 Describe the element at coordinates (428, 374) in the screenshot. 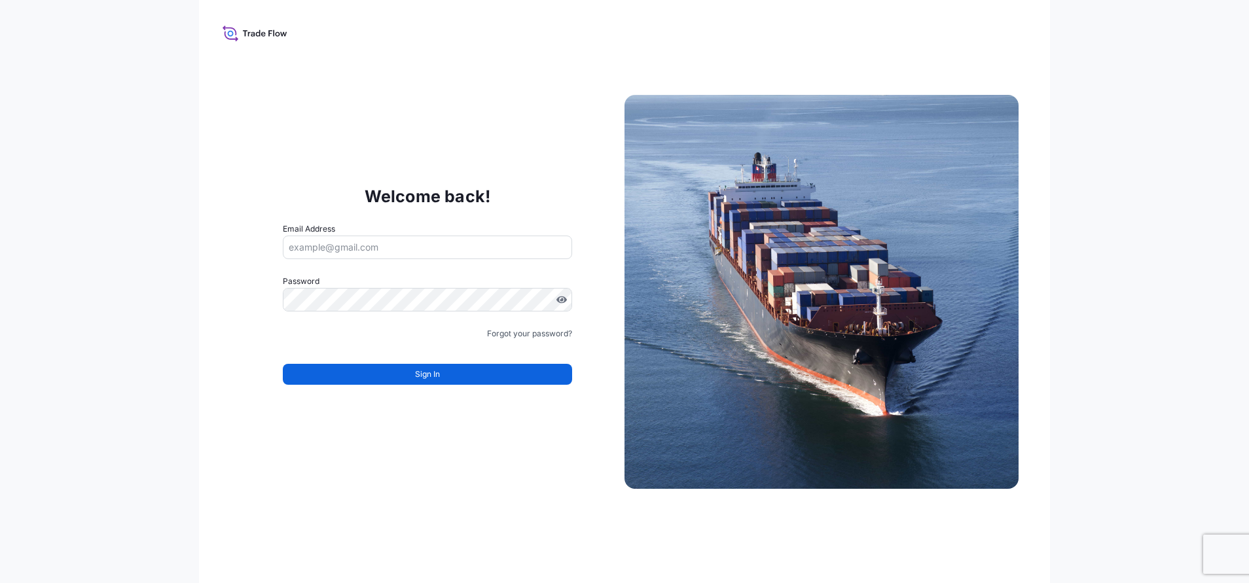

I see `button: Sign In` at that location.